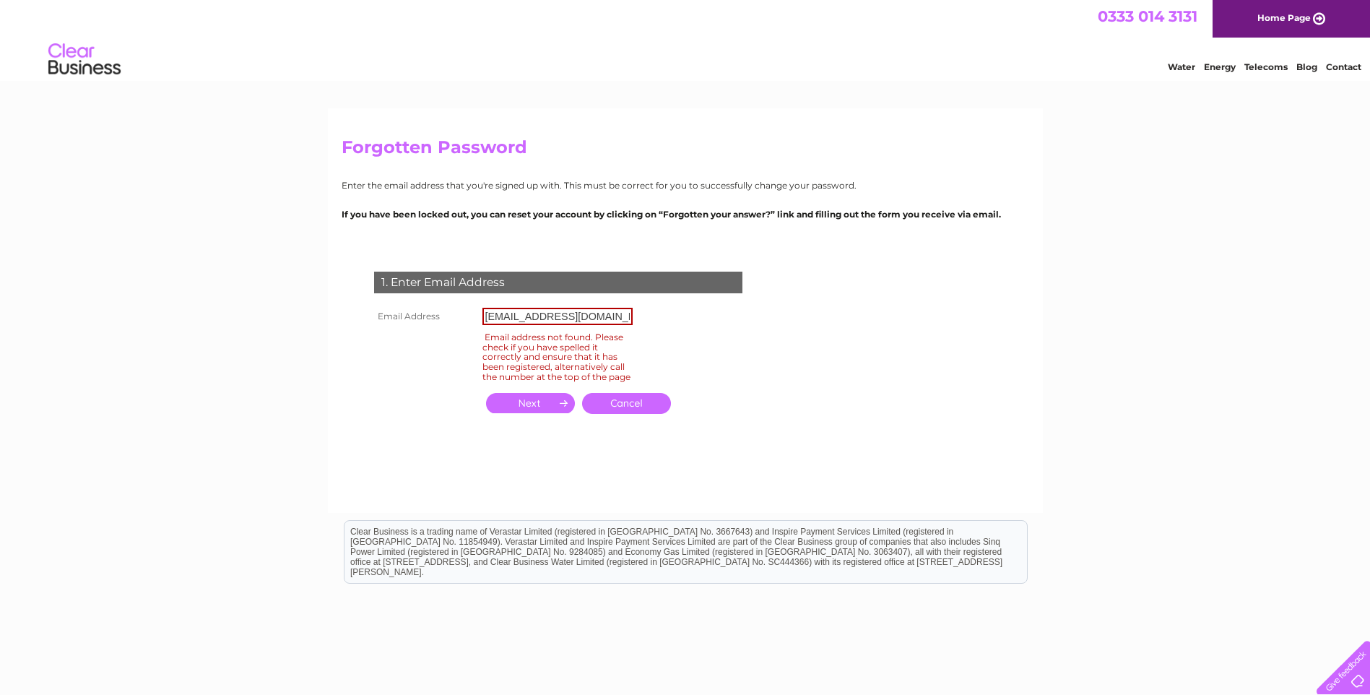  Describe the element at coordinates (686, 151) in the screenshot. I see `h2: Forgotten Password` at that location.